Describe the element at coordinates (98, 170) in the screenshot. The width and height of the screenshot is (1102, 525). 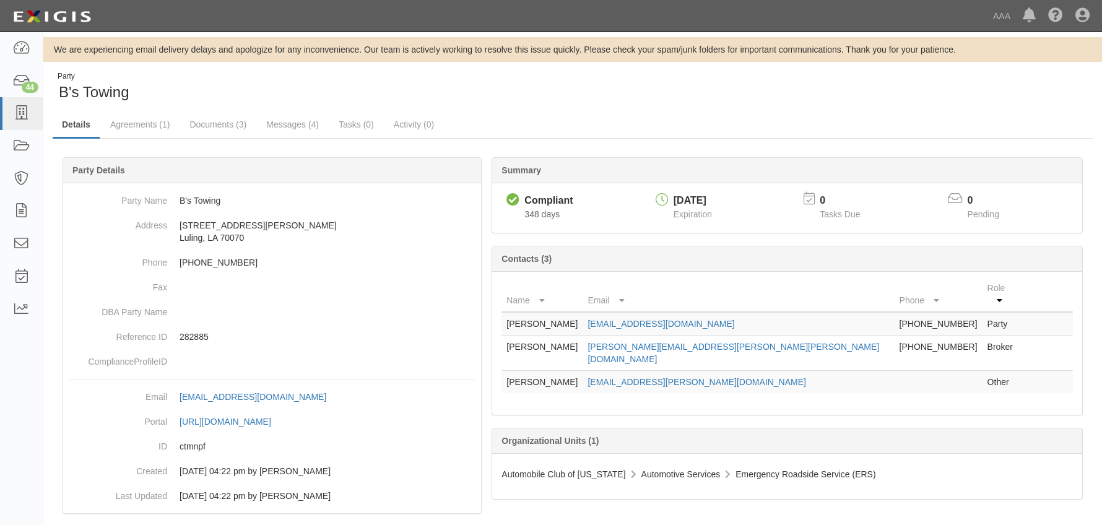
I see `b: Party Details` at that location.